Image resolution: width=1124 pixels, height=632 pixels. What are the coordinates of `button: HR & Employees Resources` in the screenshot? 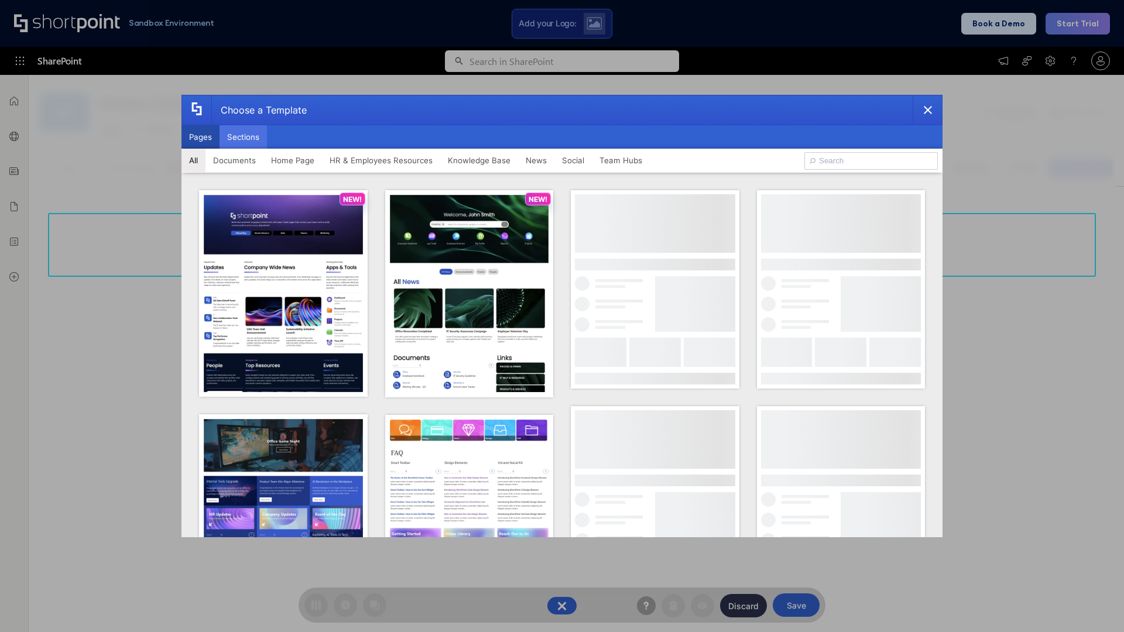 It's located at (381, 160).